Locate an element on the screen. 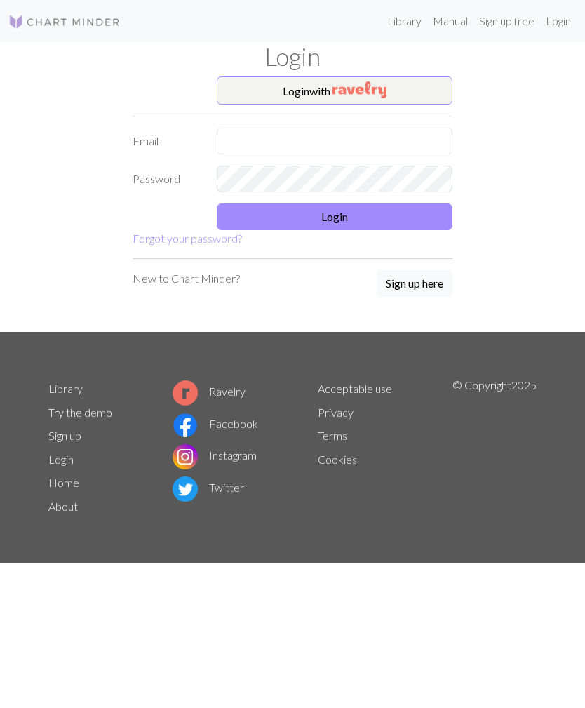 This screenshot has width=585, height=708. a: Terms is located at coordinates (332, 435).